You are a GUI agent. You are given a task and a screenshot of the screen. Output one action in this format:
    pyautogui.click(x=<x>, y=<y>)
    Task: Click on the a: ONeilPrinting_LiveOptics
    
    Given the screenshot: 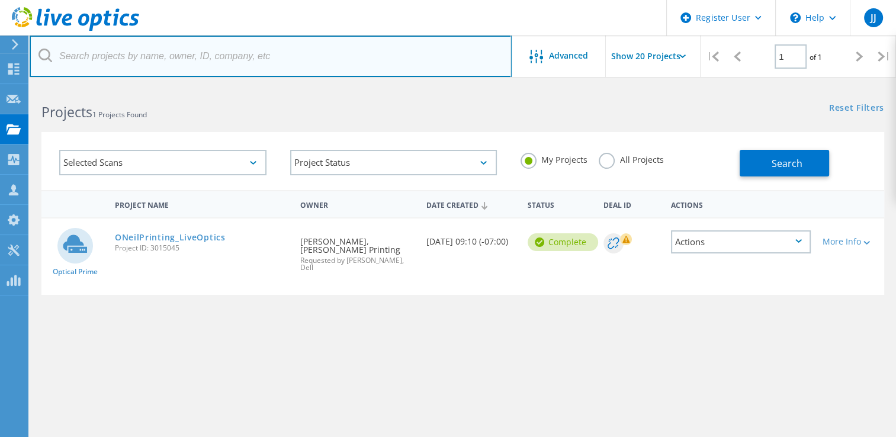 What is the action you would take?
    pyautogui.click(x=170, y=238)
    